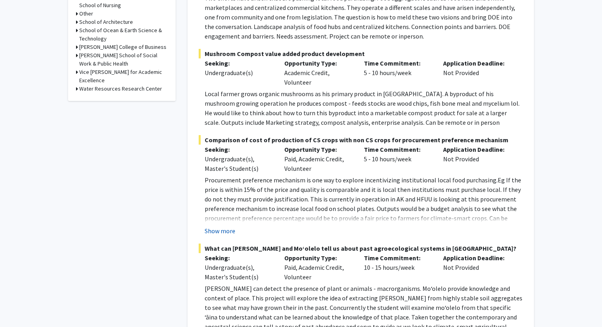 This screenshot has width=602, height=327. What do you see at coordinates (363, 204) in the screenshot?
I see `p: Procurement preference mechanism is one way to explore incentivizing institutional local food pur...` at bounding box center [363, 204].